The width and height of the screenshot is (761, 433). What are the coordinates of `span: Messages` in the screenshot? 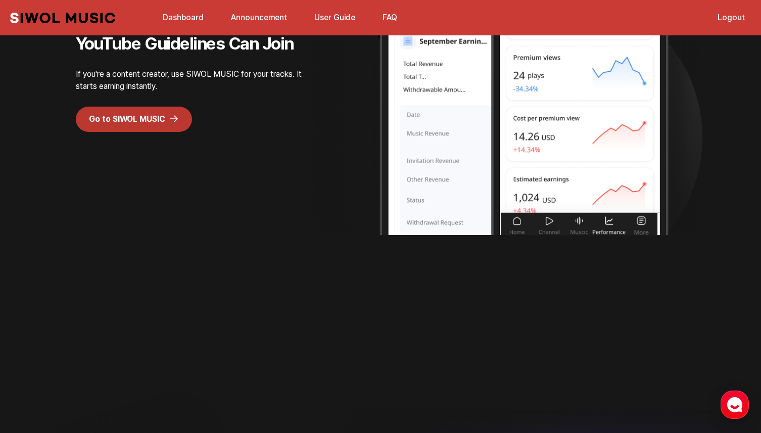 It's located at (99, 340).